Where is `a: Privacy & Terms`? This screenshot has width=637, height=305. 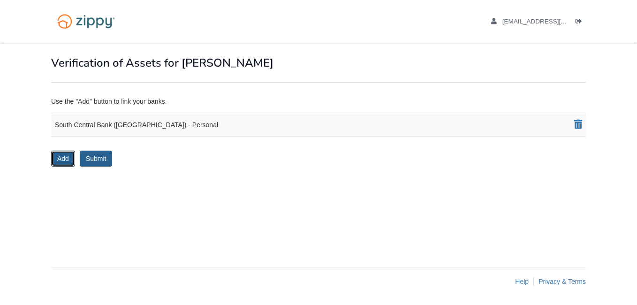
a: Privacy & Terms is located at coordinates (562, 281).